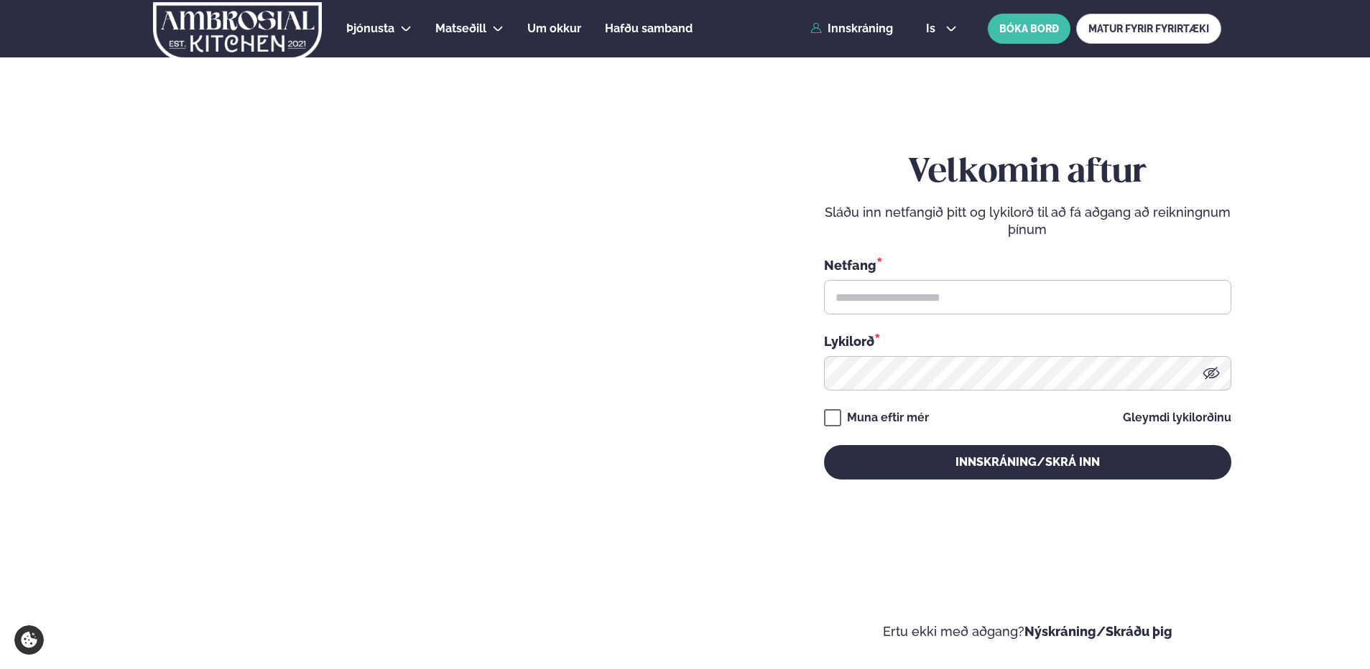 This screenshot has height=669, width=1370. I want to click on span: Hafðu samband, so click(649, 28).